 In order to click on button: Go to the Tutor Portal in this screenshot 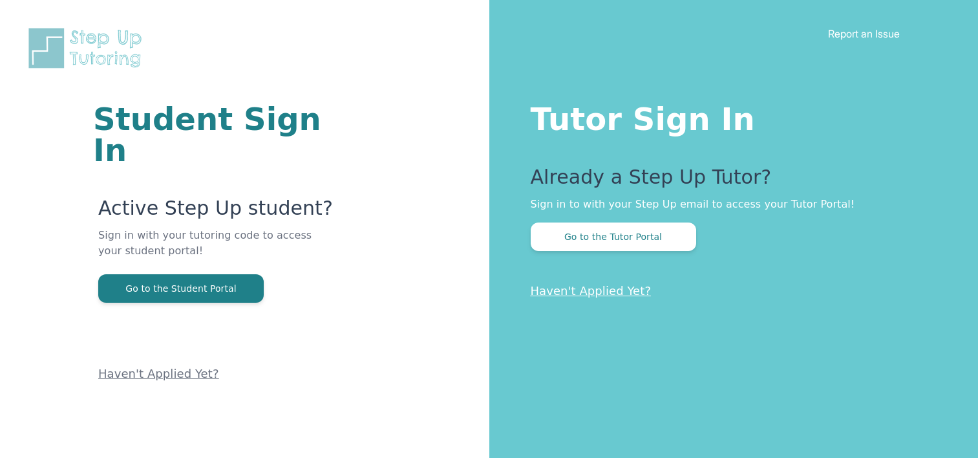, I will do `click(614, 237)`.